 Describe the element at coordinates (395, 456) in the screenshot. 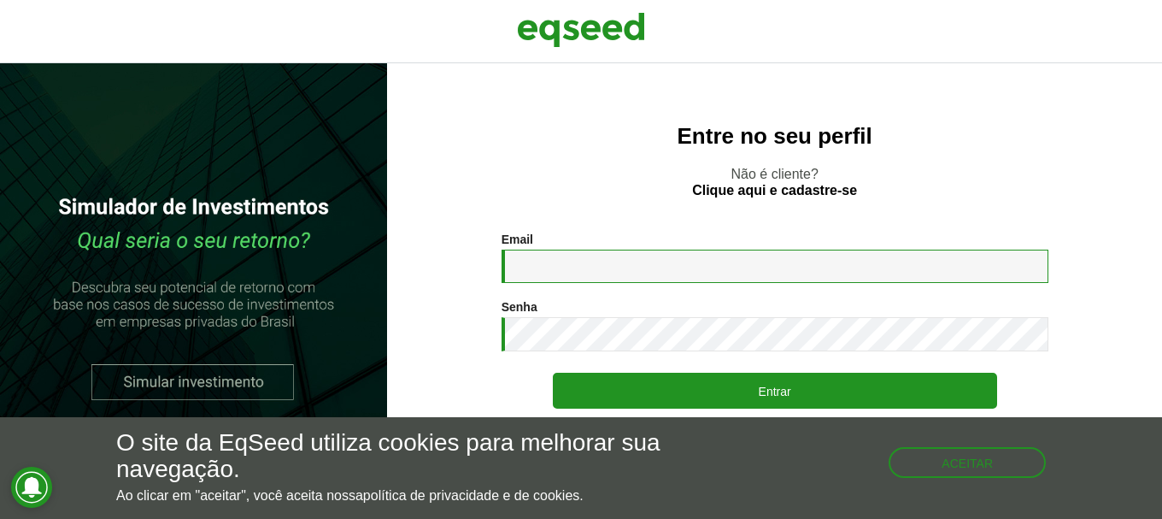

I see `h5: O site da EqSeed utiliza cookies para melhorar sua navegação.` at that location.